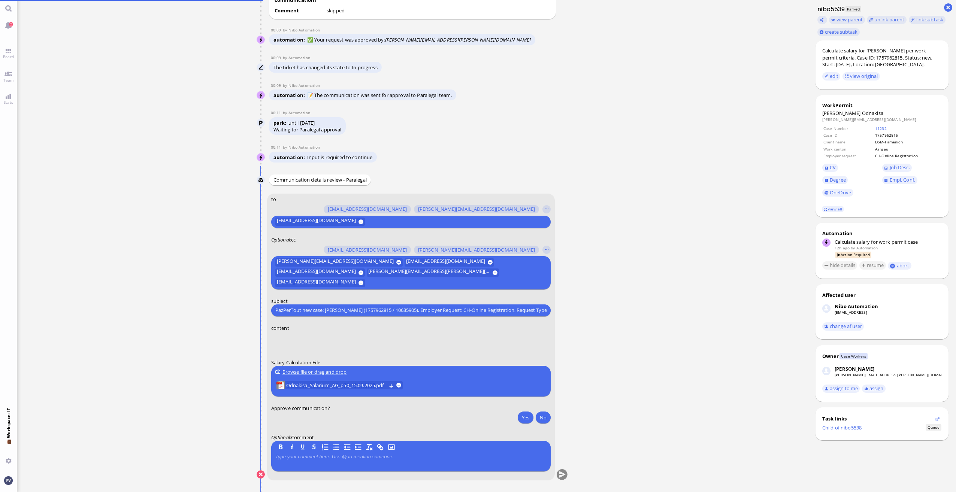 Image resolution: width=956 pixels, height=492 pixels. What do you see at coordinates (900, 167) in the screenshot?
I see `span: Job Desc.` at bounding box center [900, 167].